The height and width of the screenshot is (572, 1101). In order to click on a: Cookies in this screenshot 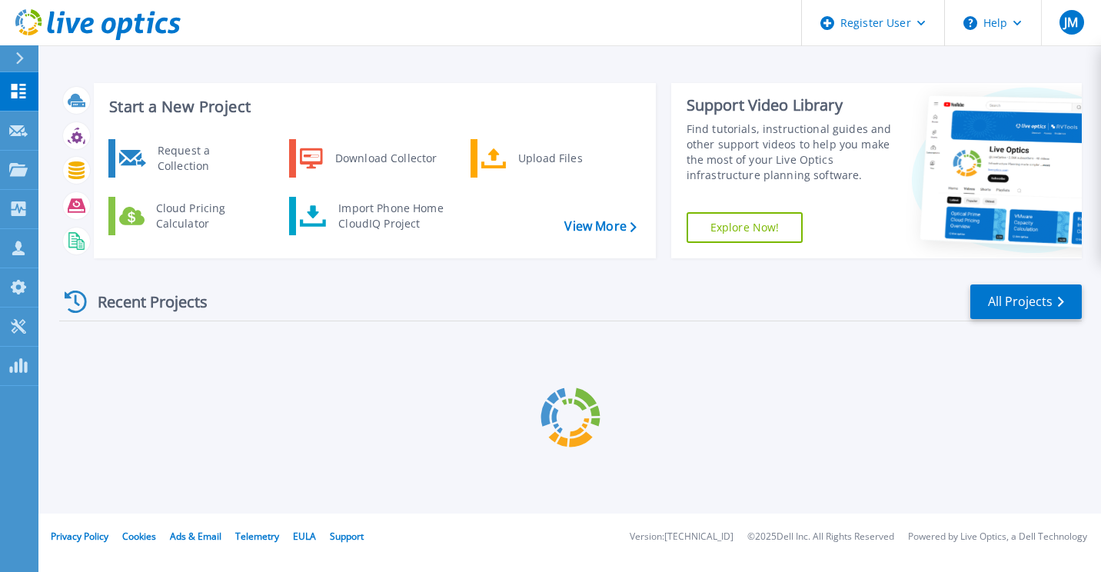, I will do `click(139, 536)`.